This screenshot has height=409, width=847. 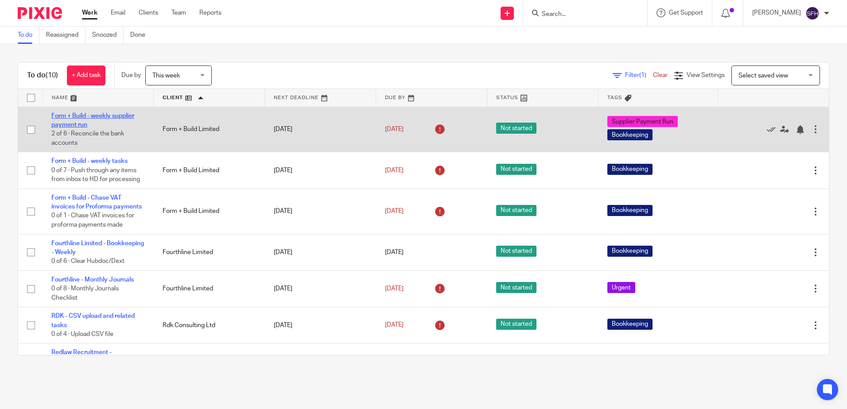 What do you see at coordinates (89, 161) in the screenshot?
I see `a: Form + Build - weekly tasks` at bounding box center [89, 161].